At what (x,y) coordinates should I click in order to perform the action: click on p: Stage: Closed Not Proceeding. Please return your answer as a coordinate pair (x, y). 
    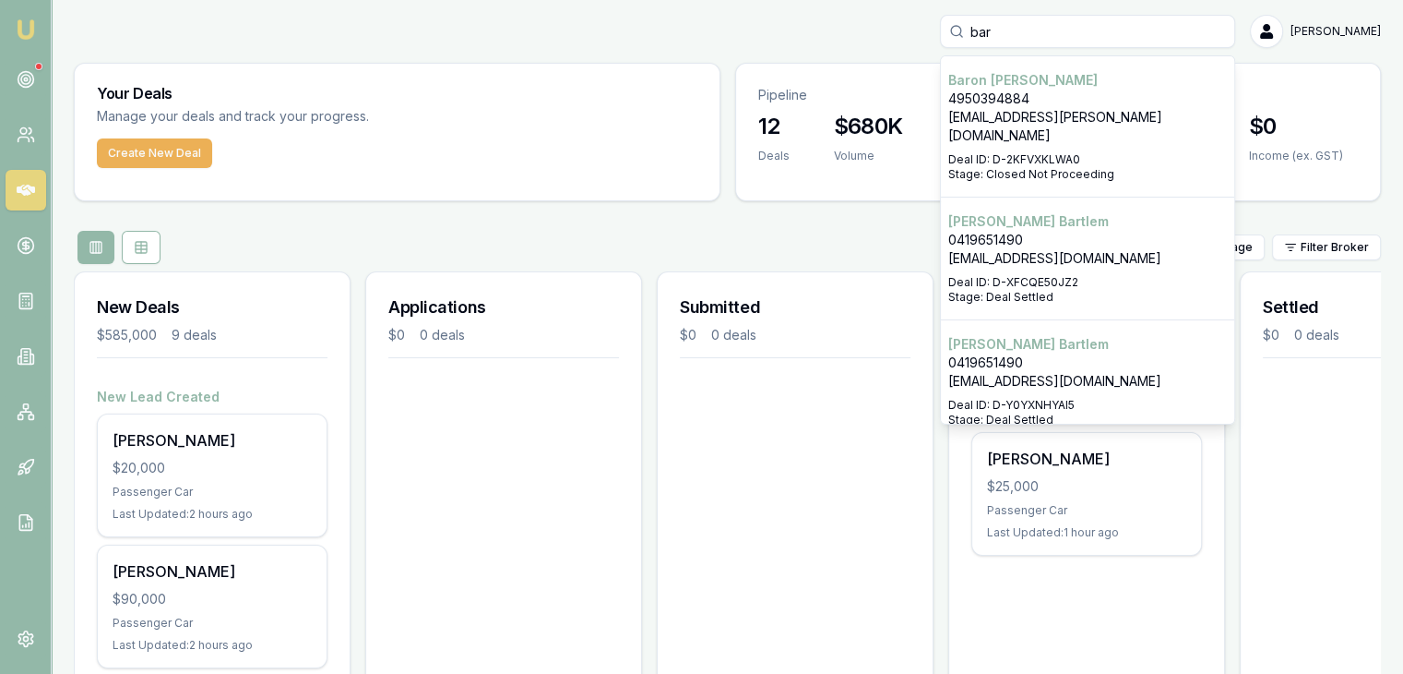
    Looking at the image, I should click on (1088, 174).